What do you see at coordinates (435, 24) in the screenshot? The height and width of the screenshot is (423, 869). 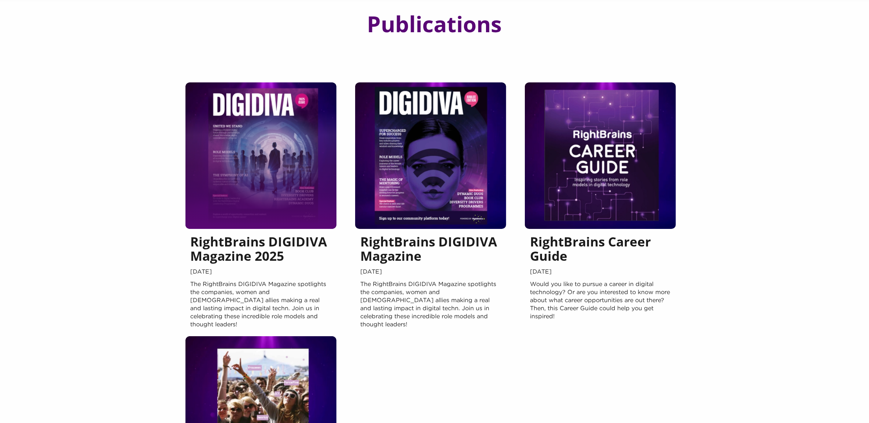 I see `h1: Publications` at bounding box center [435, 24].